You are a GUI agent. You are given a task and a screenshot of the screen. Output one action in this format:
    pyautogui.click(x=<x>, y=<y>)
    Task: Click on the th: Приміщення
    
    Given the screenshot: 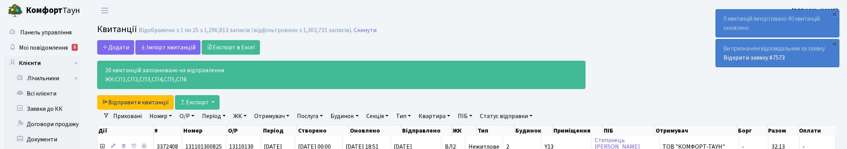 What is the action you would take?
    pyautogui.click(x=577, y=130)
    